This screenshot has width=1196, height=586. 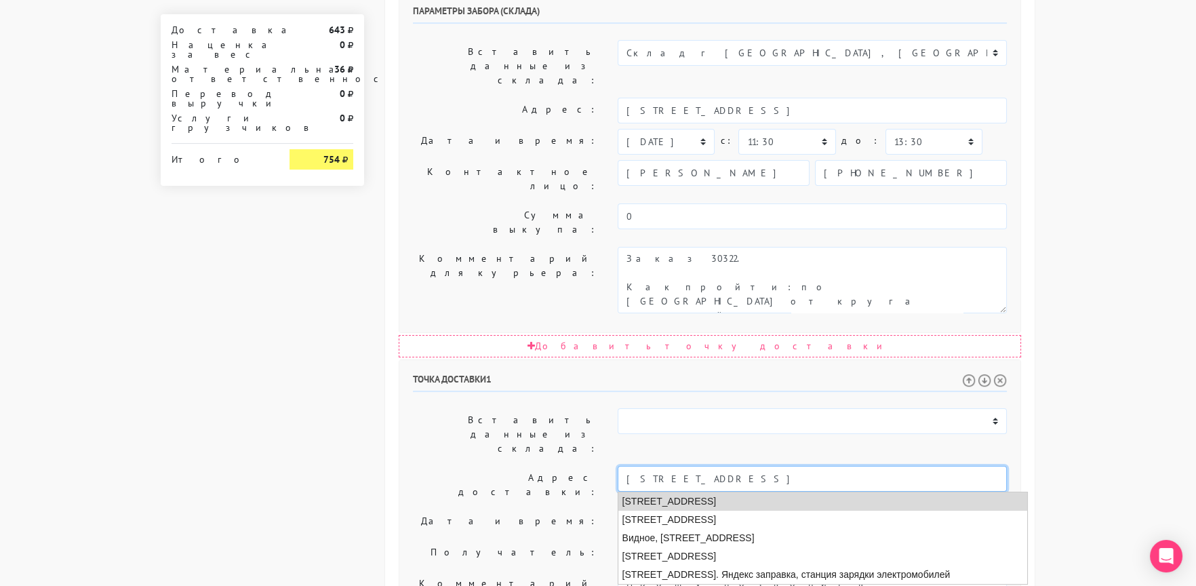 What do you see at coordinates (713, 173) in the screenshot?
I see `input: Имя` at bounding box center [713, 173].